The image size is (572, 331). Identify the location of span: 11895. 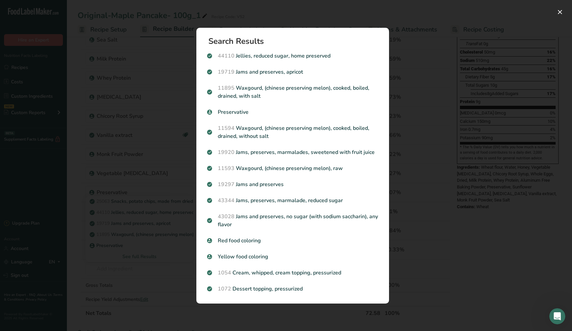
(226, 88).